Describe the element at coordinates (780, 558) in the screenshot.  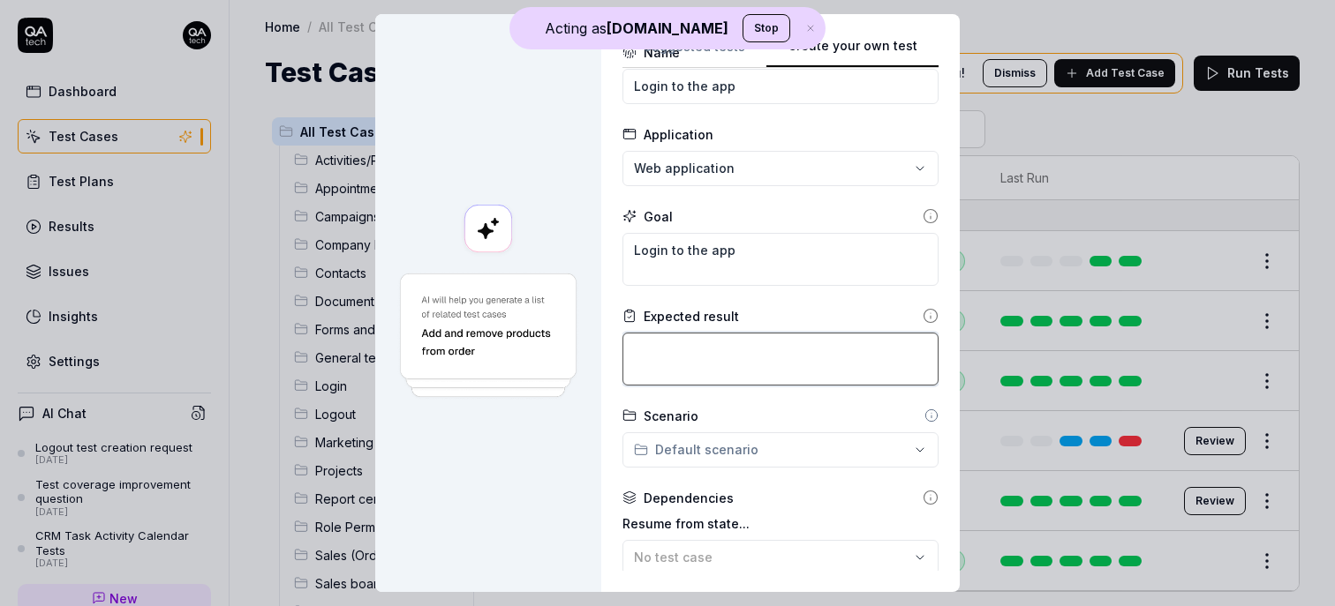
I see `button: No test case` at that location.